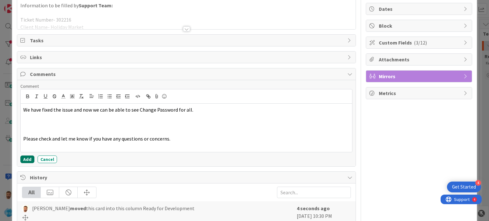  What do you see at coordinates (420, 43) in the screenshot?
I see `span: ( 3/12 )` at bounding box center [420, 43].